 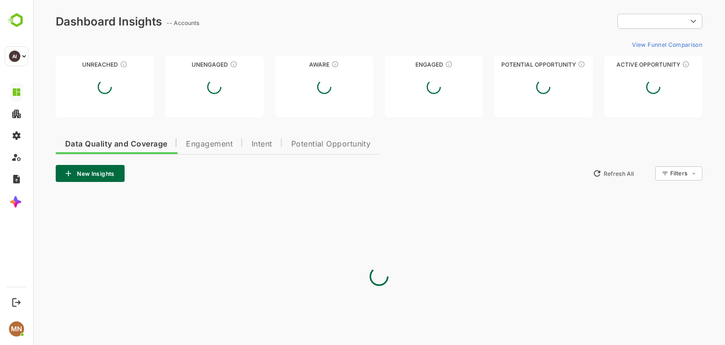 I want to click on a: New Insights, so click(x=57, y=173).